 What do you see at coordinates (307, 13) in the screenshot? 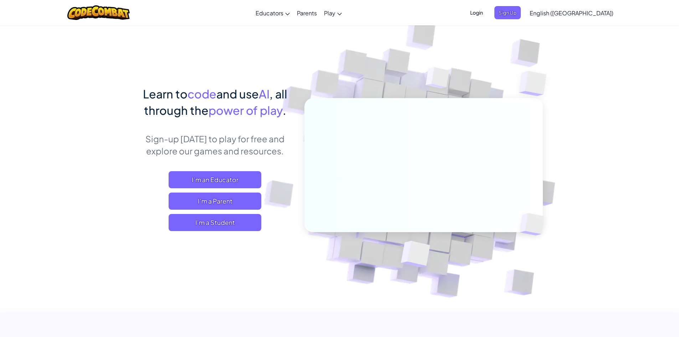
I see `a: Parents` at bounding box center [307, 13].